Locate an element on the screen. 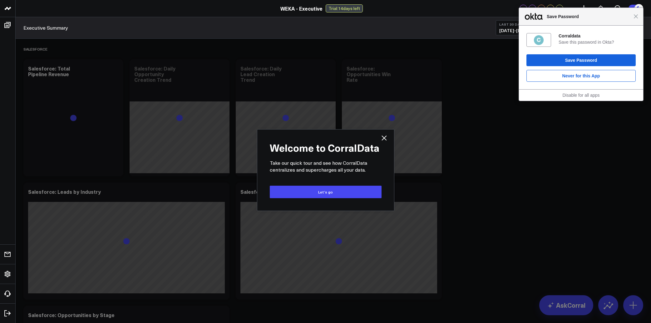 This screenshot has width=651, height=323. button: Close is located at coordinates (384, 138).